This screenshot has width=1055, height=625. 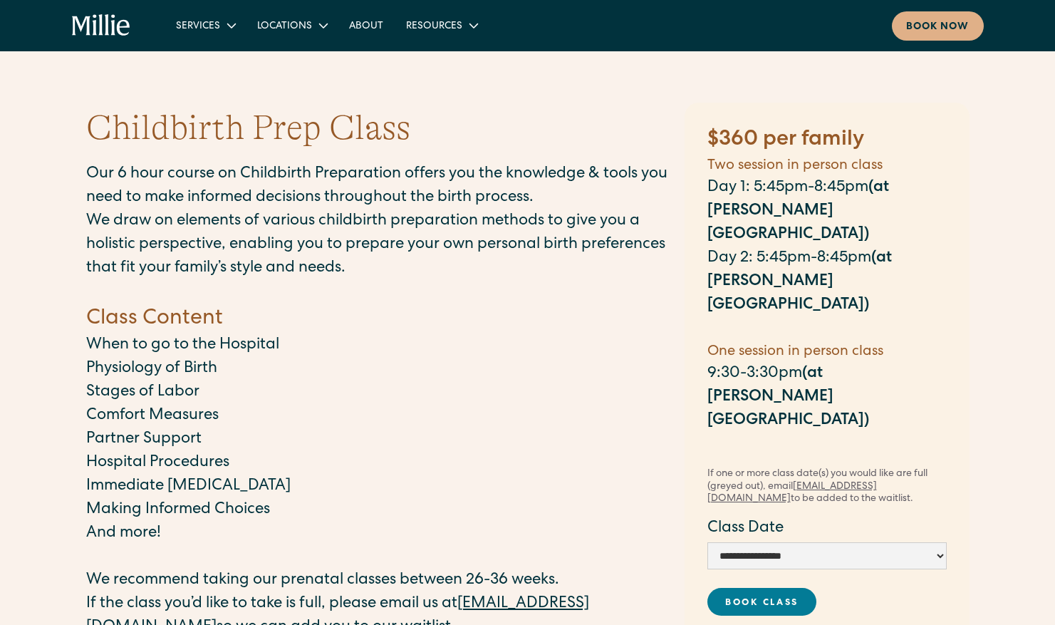 I want to click on p: Comfort Measures, so click(x=378, y=416).